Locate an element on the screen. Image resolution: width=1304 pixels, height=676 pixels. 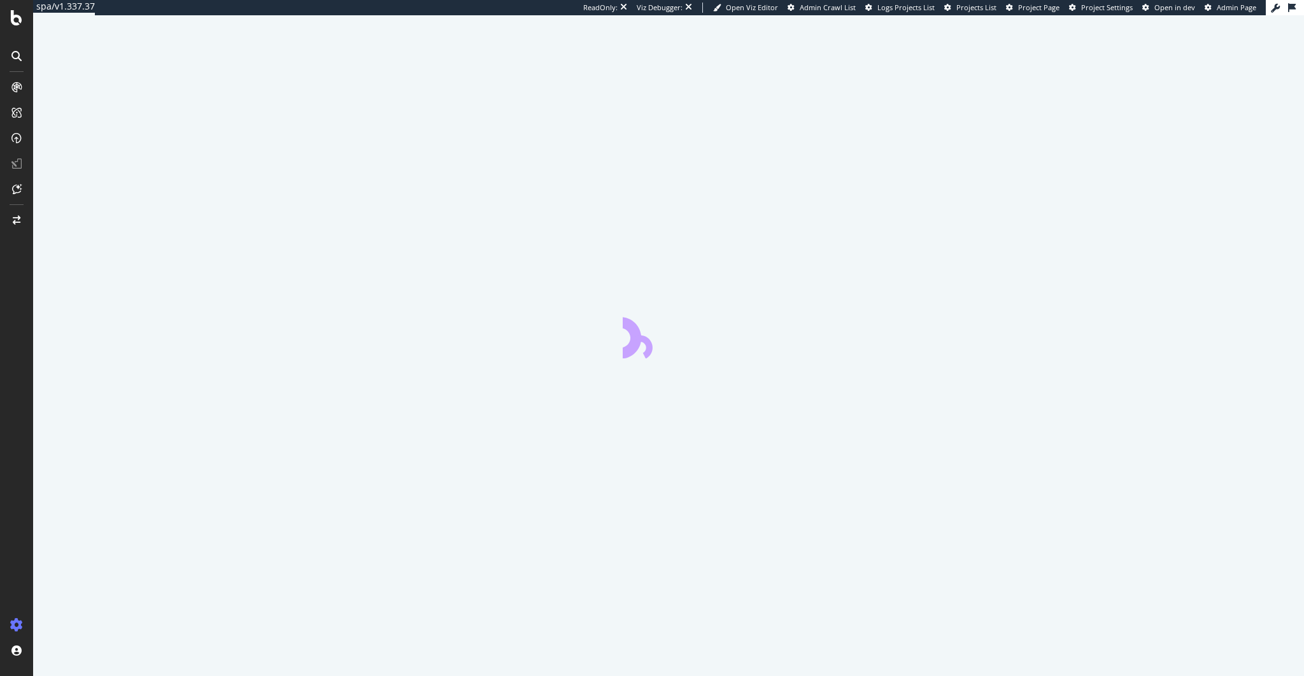
a: Open Viz Editor is located at coordinates (746, 8).